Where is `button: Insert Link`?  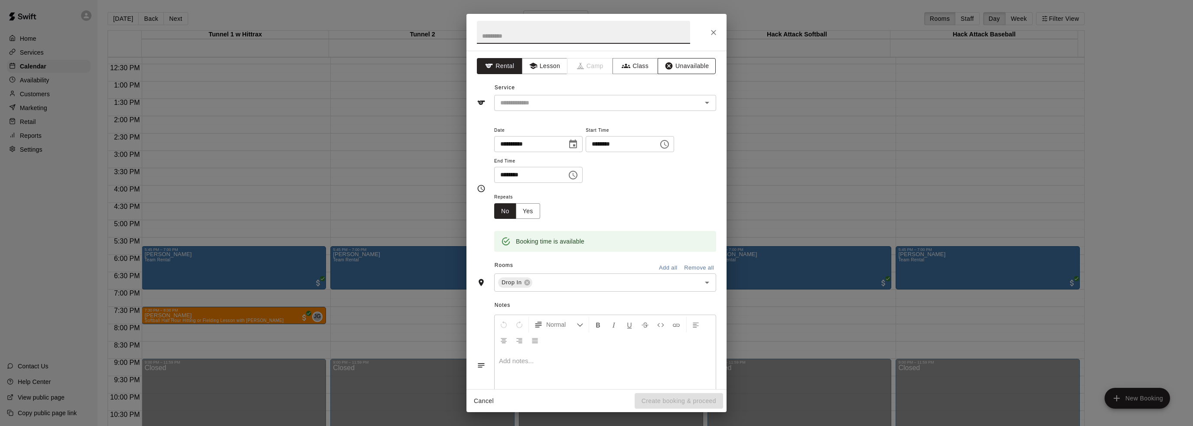
button: Insert Link is located at coordinates (676, 325).